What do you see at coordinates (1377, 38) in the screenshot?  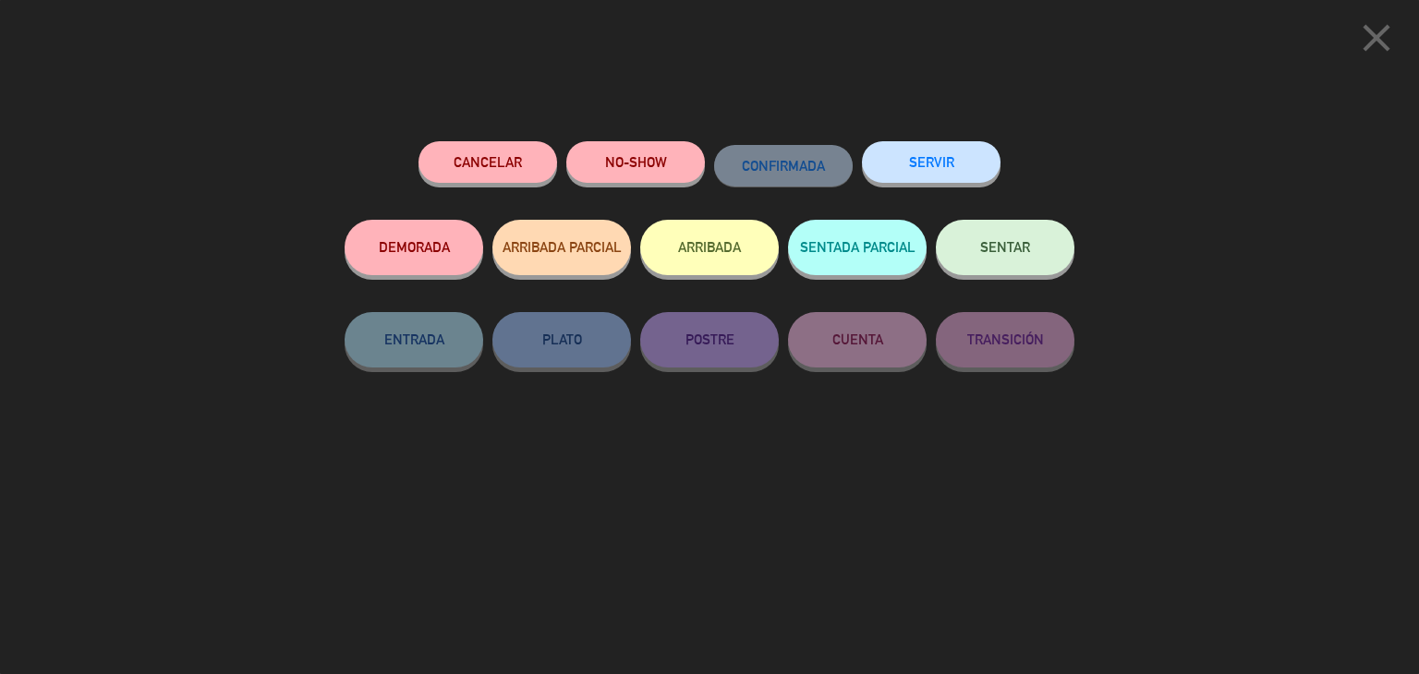 I see `i: close` at bounding box center [1377, 38].